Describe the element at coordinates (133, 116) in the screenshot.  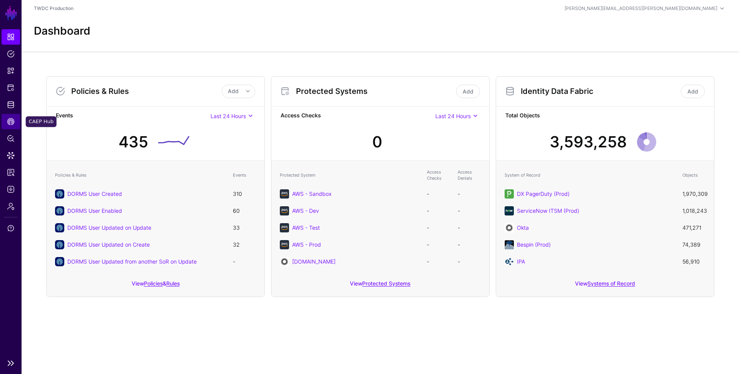
I see `strong: Events` at that location.